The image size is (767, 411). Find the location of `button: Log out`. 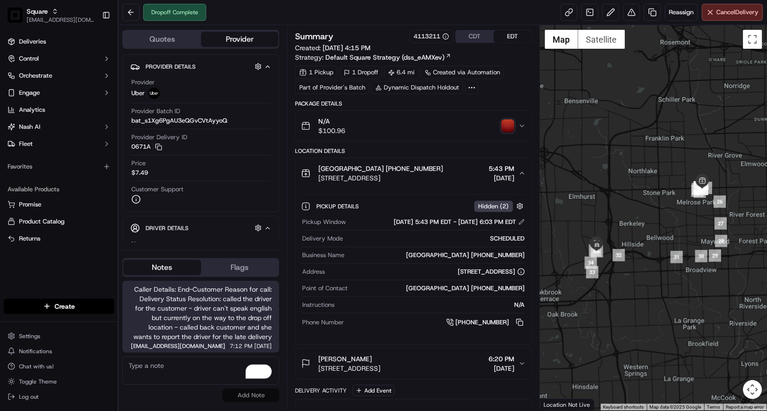

button: Log out is located at coordinates (59, 397).